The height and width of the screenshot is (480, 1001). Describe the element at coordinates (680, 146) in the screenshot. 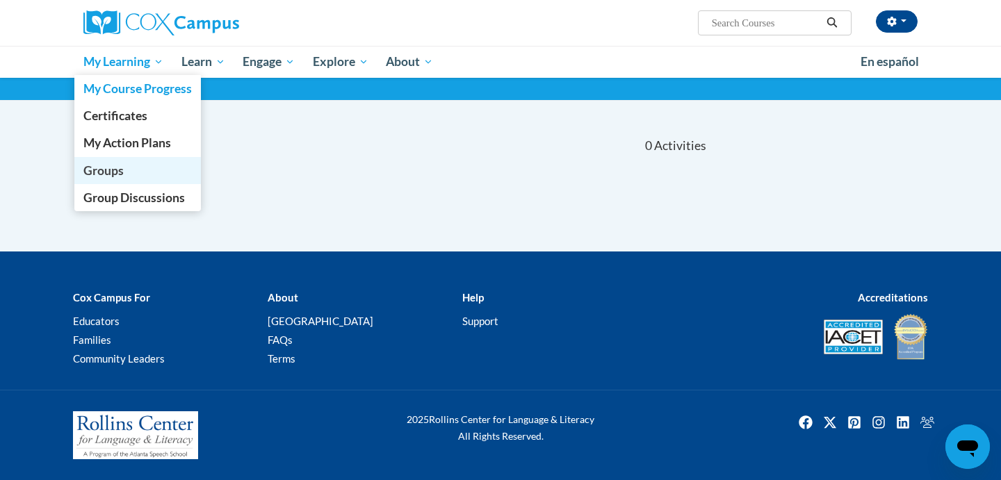

I see `span: Activities` at that location.